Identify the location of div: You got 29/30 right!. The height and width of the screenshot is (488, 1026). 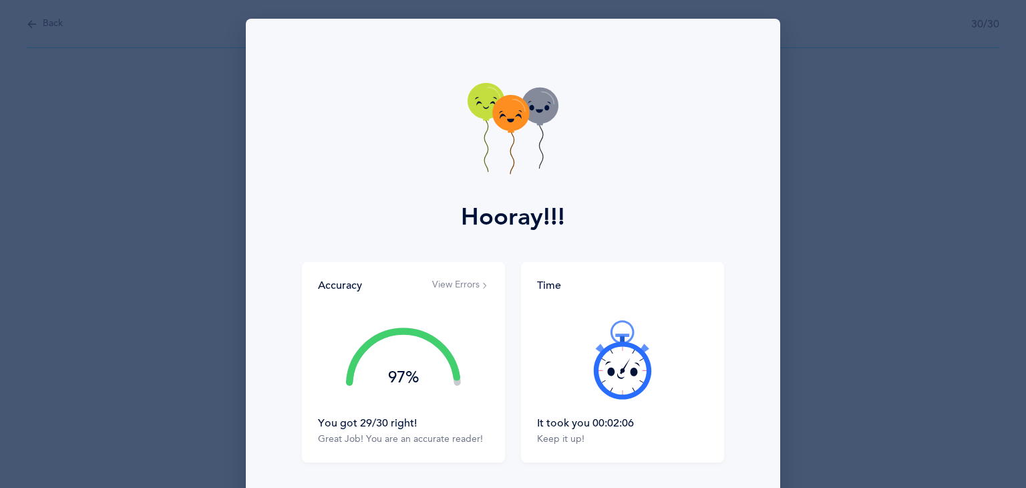
(404, 423).